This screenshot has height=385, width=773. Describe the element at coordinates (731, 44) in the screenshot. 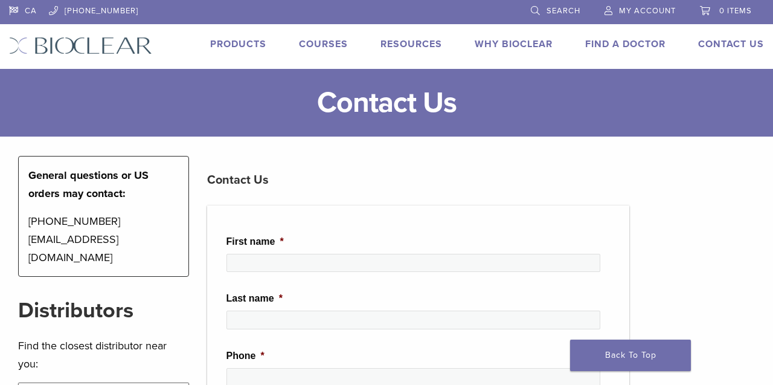

I see `a: Contact Us` at that location.